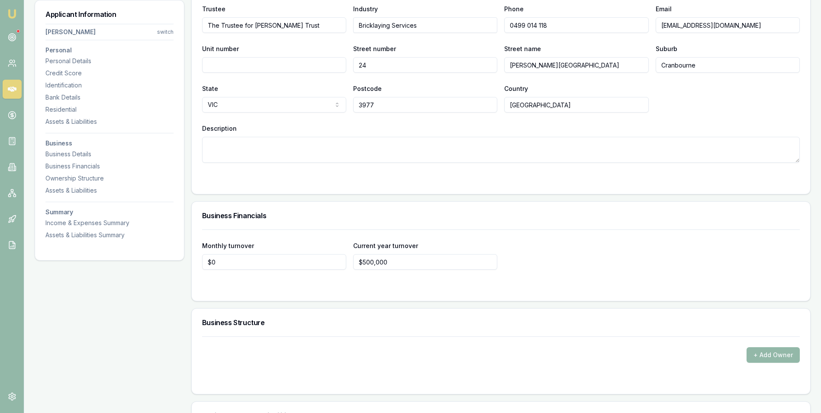 This screenshot has width=821, height=413. Describe the element at coordinates (501, 322) in the screenshot. I see `h3: Business Structure` at that location.